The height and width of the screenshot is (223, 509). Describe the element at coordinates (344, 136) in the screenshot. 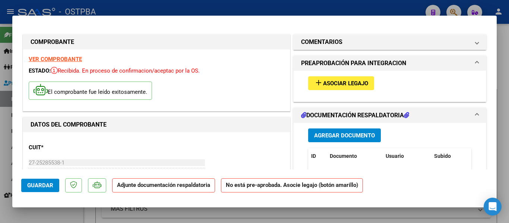

I see `span: Agregar Documento` at that location.